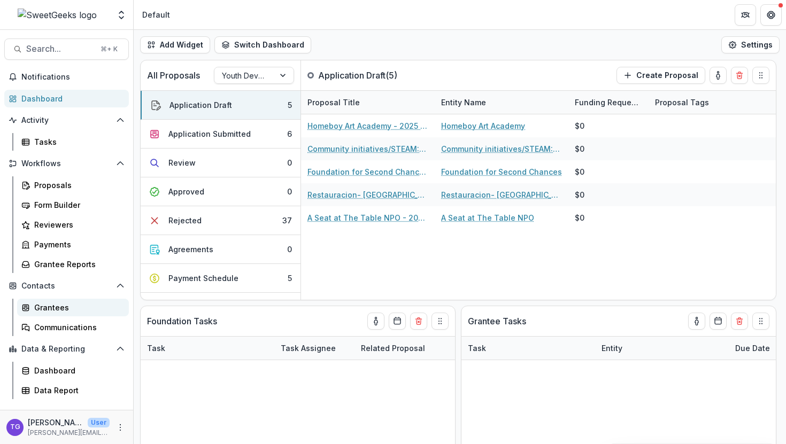 This screenshot has height=444, width=786. What do you see at coordinates (66, 120) in the screenshot?
I see `button: Open Activity` at bounding box center [66, 120].